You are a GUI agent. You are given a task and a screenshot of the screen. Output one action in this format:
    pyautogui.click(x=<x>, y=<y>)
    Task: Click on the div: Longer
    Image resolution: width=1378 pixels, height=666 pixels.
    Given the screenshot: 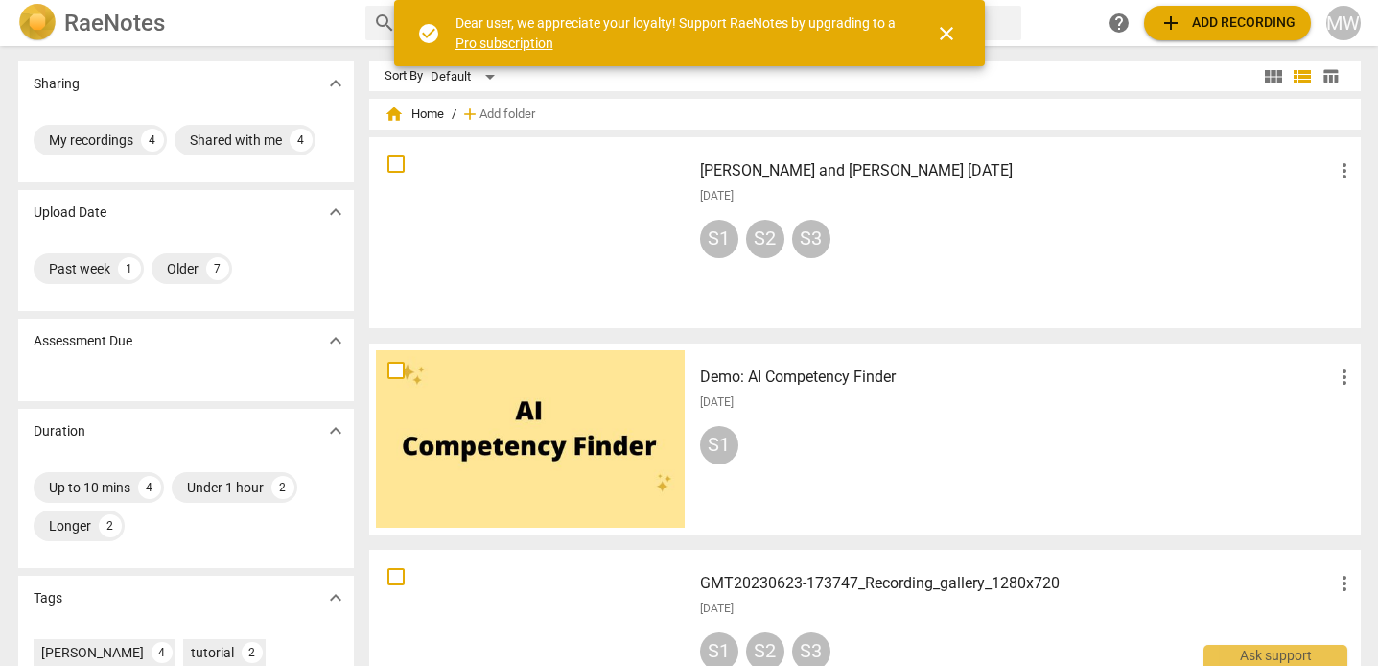 What is the action you would take?
    pyautogui.click(x=70, y=526)
    